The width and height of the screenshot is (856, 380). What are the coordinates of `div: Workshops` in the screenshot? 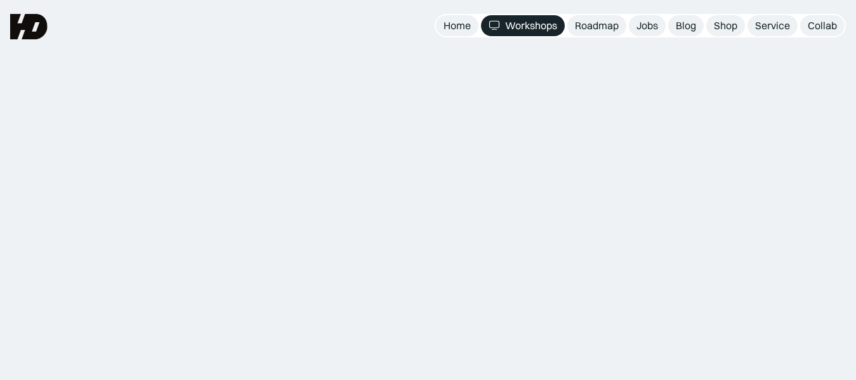 It's located at (531, 25).